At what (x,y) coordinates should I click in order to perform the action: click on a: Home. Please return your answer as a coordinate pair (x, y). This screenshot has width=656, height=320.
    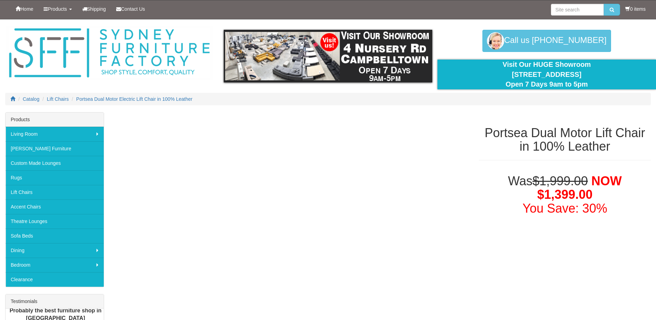
    Looking at the image, I should click on (24, 9).